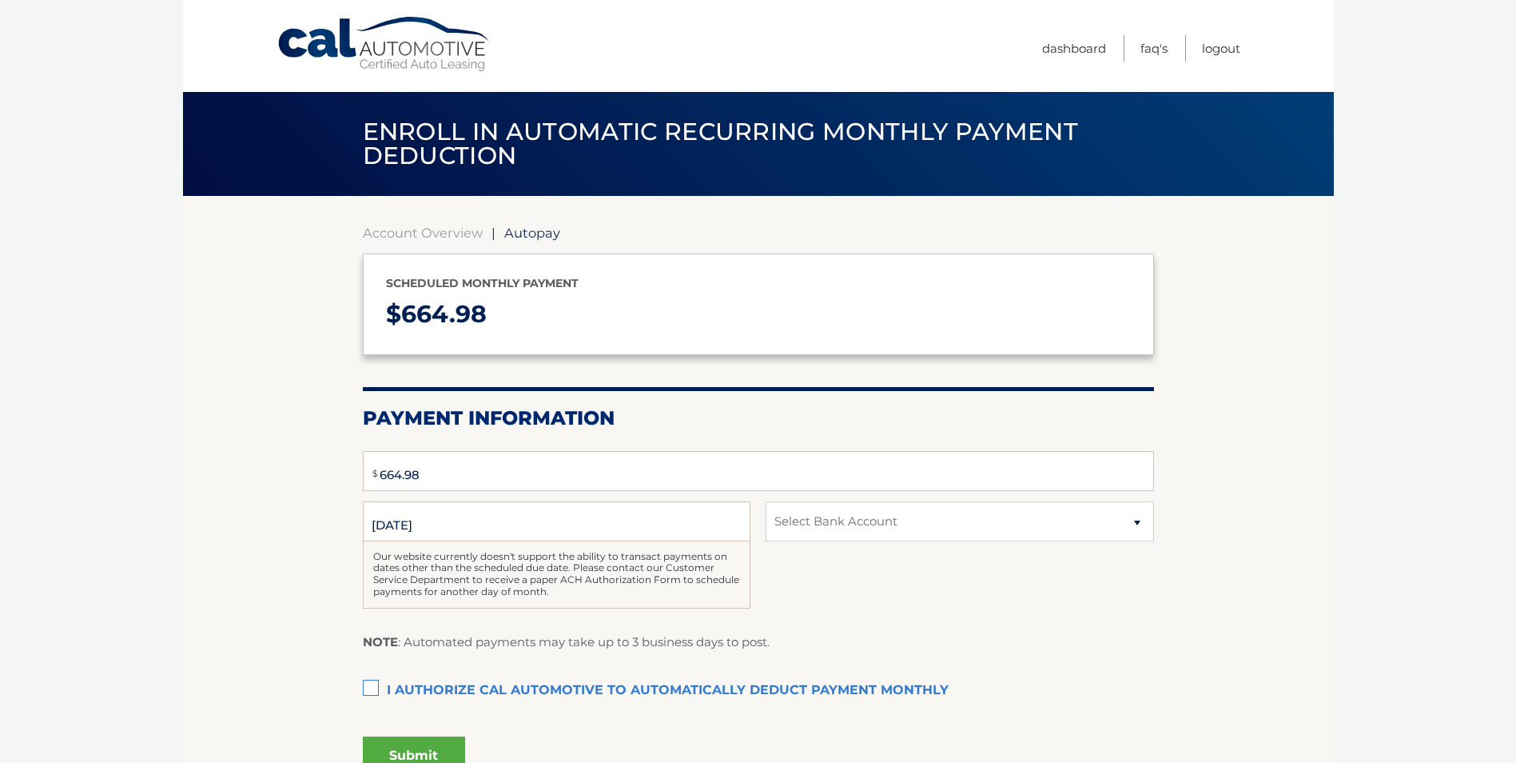  Describe the element at coordinates (532, 233) in the screenshot. I see `span: Autopay` at that location.